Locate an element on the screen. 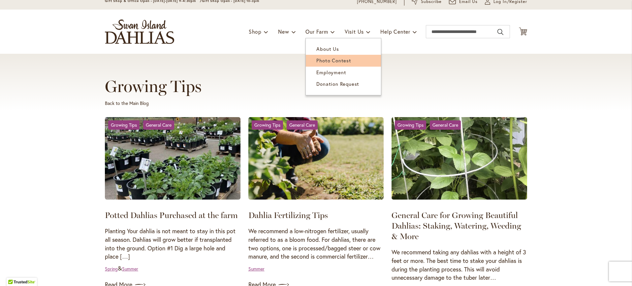  h1: Growing Tips is located at coordinates (316, 86).